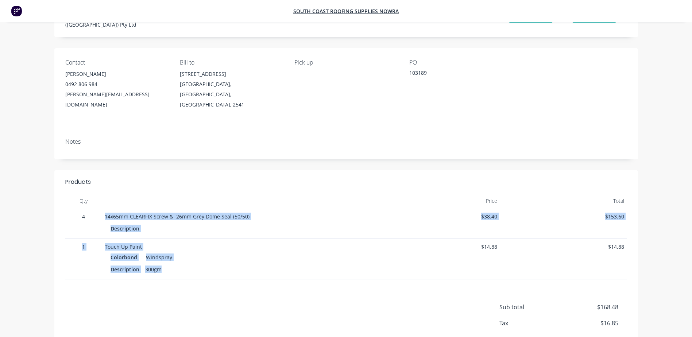 Image resolution: width=692 pixels, height=337 pixels. What do you see at coordinates (84, 247) in the screenshot?
I see `span: 1` at bounding box center [84, 247].